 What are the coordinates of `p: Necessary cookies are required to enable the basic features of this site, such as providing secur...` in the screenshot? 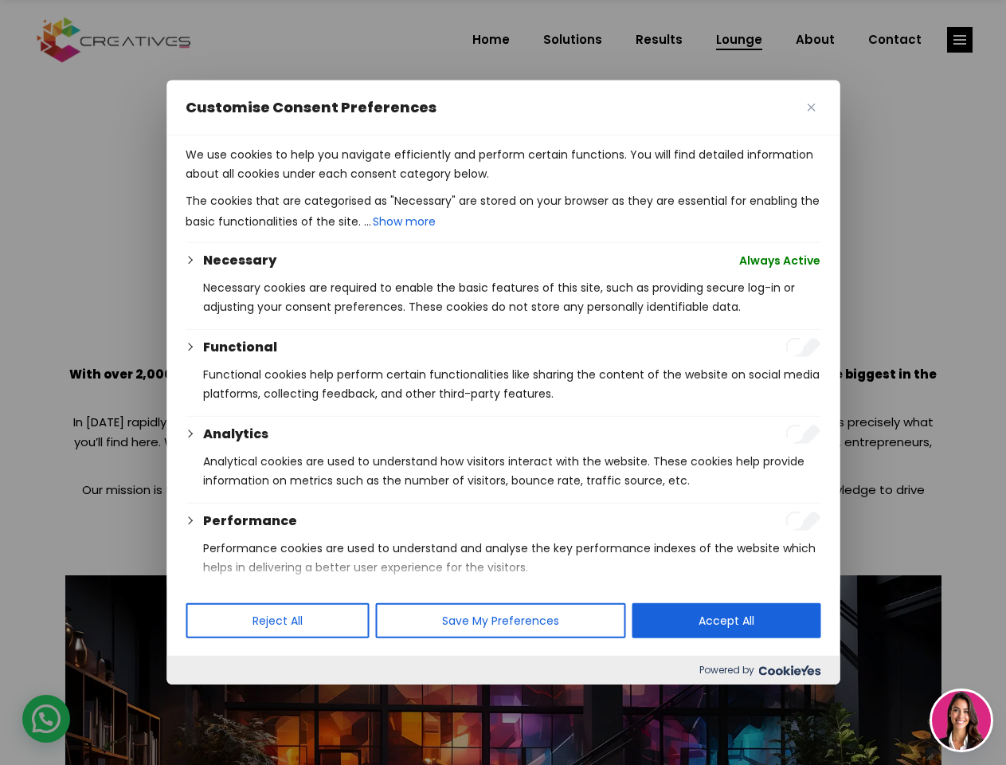 It's located at (511, 297).